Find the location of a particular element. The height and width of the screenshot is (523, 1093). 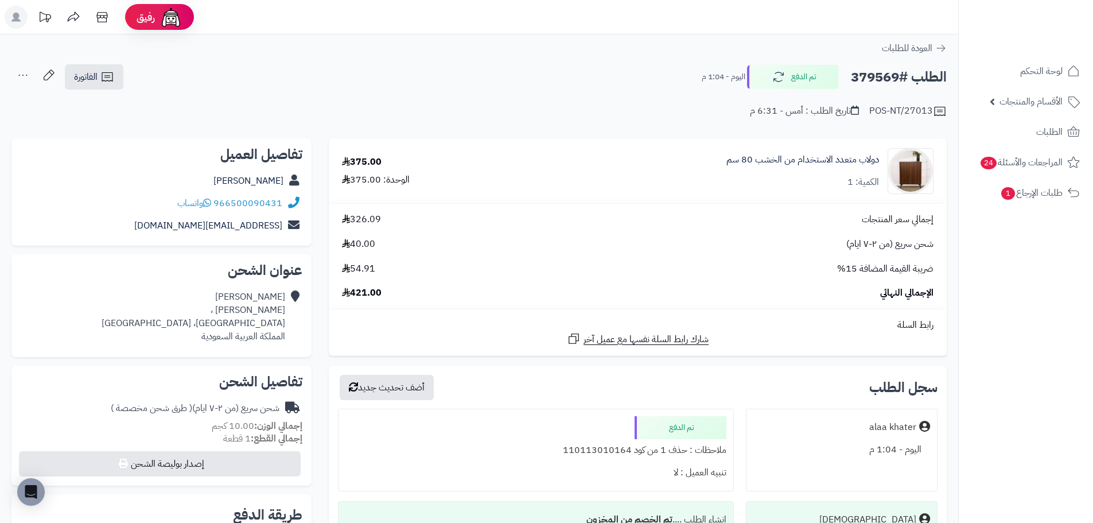

button: تم الدفع is located at coordinates (793, 77).